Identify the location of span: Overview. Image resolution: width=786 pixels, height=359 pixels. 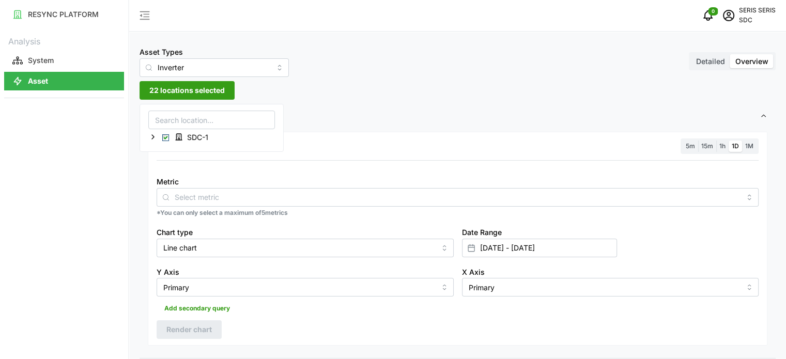
(752, 61).